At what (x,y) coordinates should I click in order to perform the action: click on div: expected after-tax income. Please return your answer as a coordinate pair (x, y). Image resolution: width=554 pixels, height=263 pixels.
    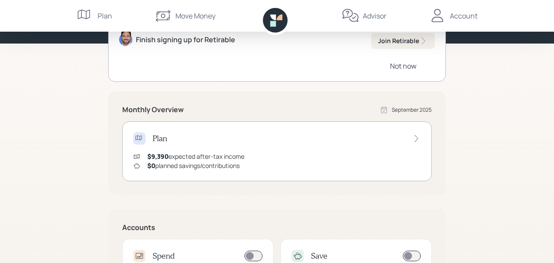
    Looking at the image, I should click on (196, 156).